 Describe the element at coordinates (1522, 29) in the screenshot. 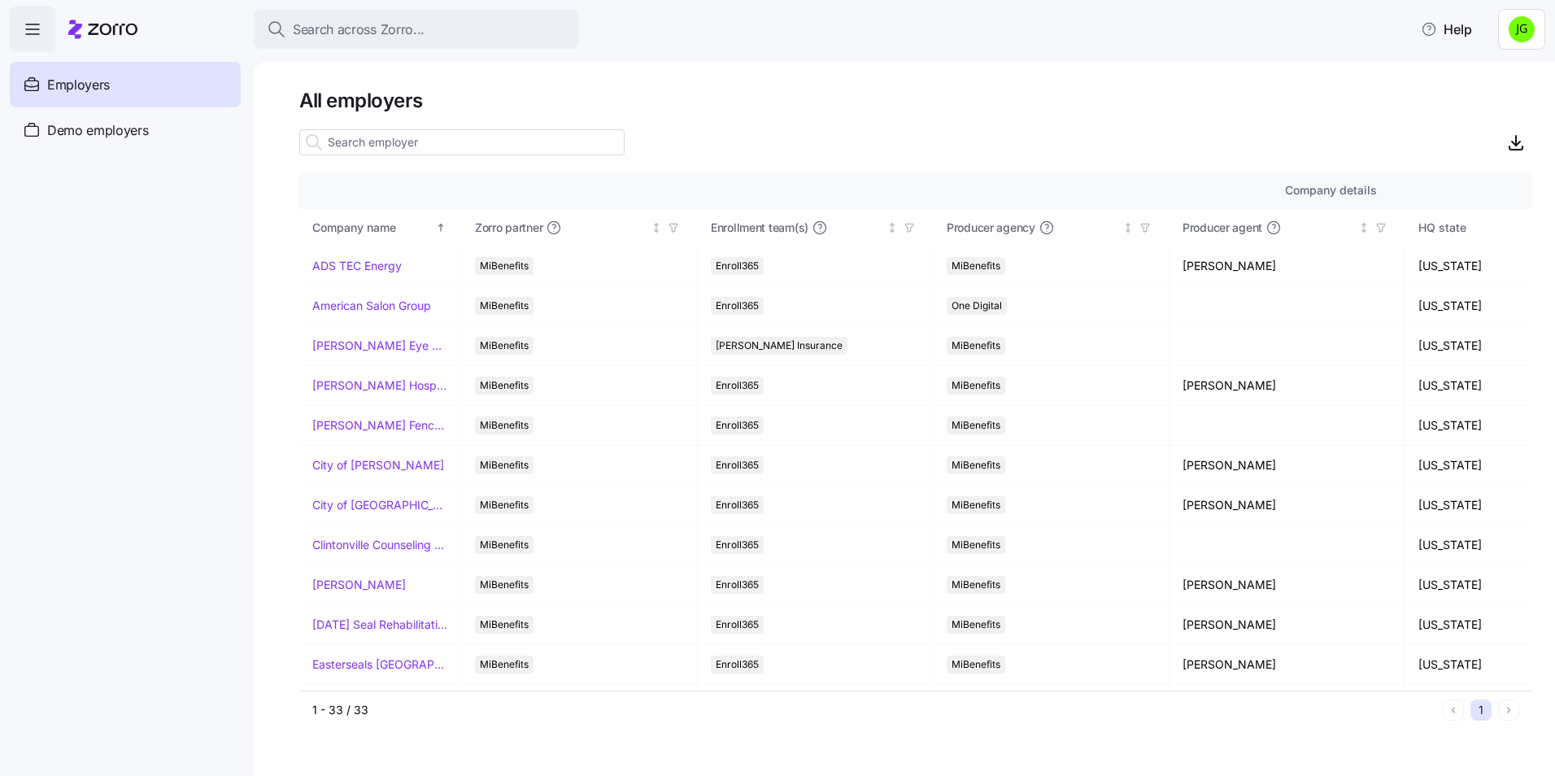

I see `img: a4774ed6021b6d0ef619099e609a7ec5` at that location.